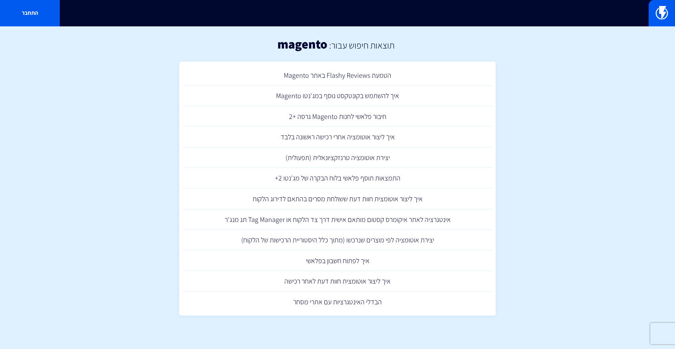 The image size is (675, 349). What do you see at coordinates (337, 75) in the screenshot?
I see `a: הטמעת Flashy Reviews באתר Magento` at bounding box center [337, 75].